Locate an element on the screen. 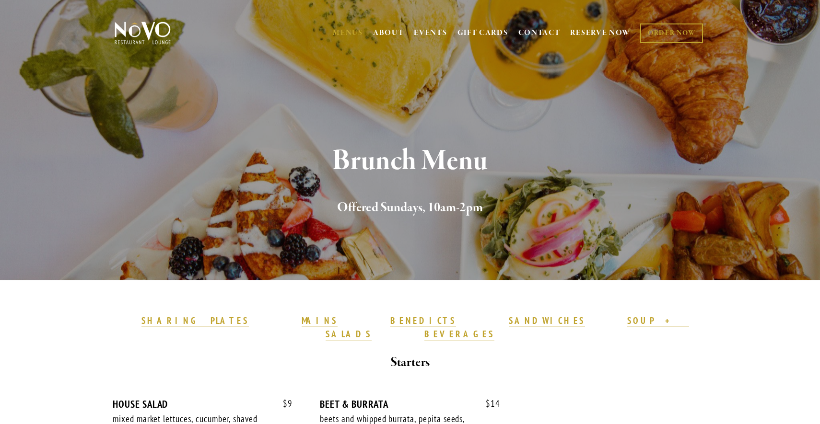  a: MAINS is located at coordinates (319, 321).